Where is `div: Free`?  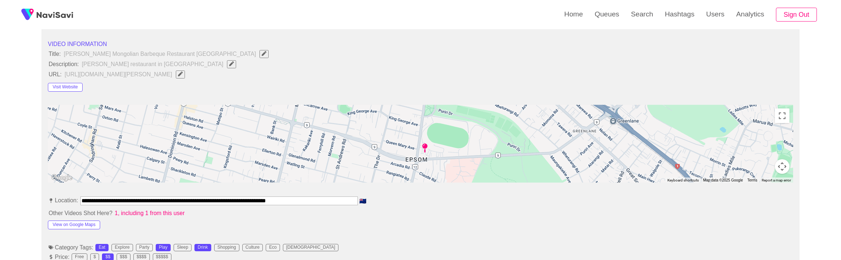
div: Free is located at coordinates (79, 257).